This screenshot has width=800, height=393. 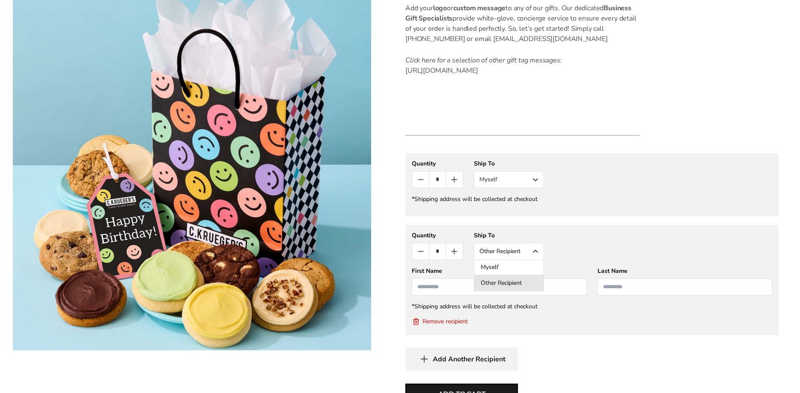 What do you see at coordinates (469, 360) in the screenshot?
I see `span: Add Another Recipient` at bounding box center [469, 360].